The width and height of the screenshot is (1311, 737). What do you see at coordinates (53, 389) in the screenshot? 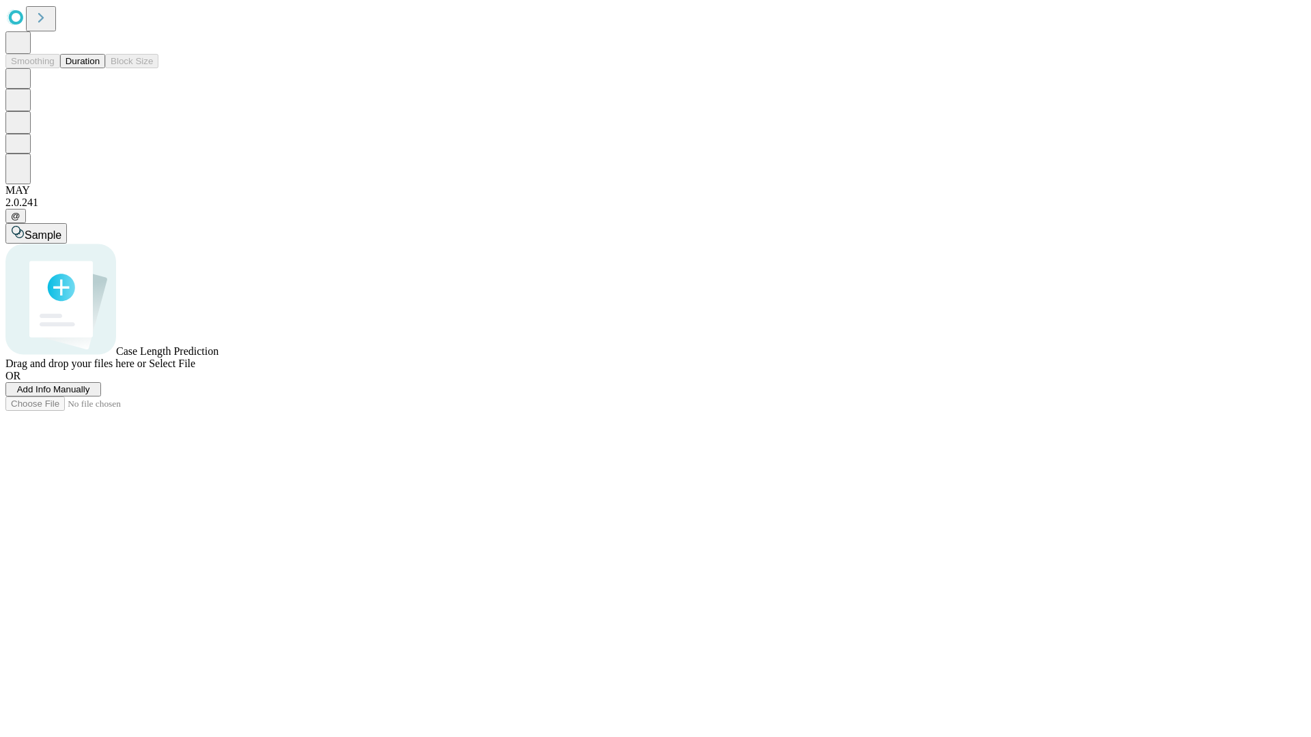
I see `button: Add Info Manually` at bounding box center [53, 389].